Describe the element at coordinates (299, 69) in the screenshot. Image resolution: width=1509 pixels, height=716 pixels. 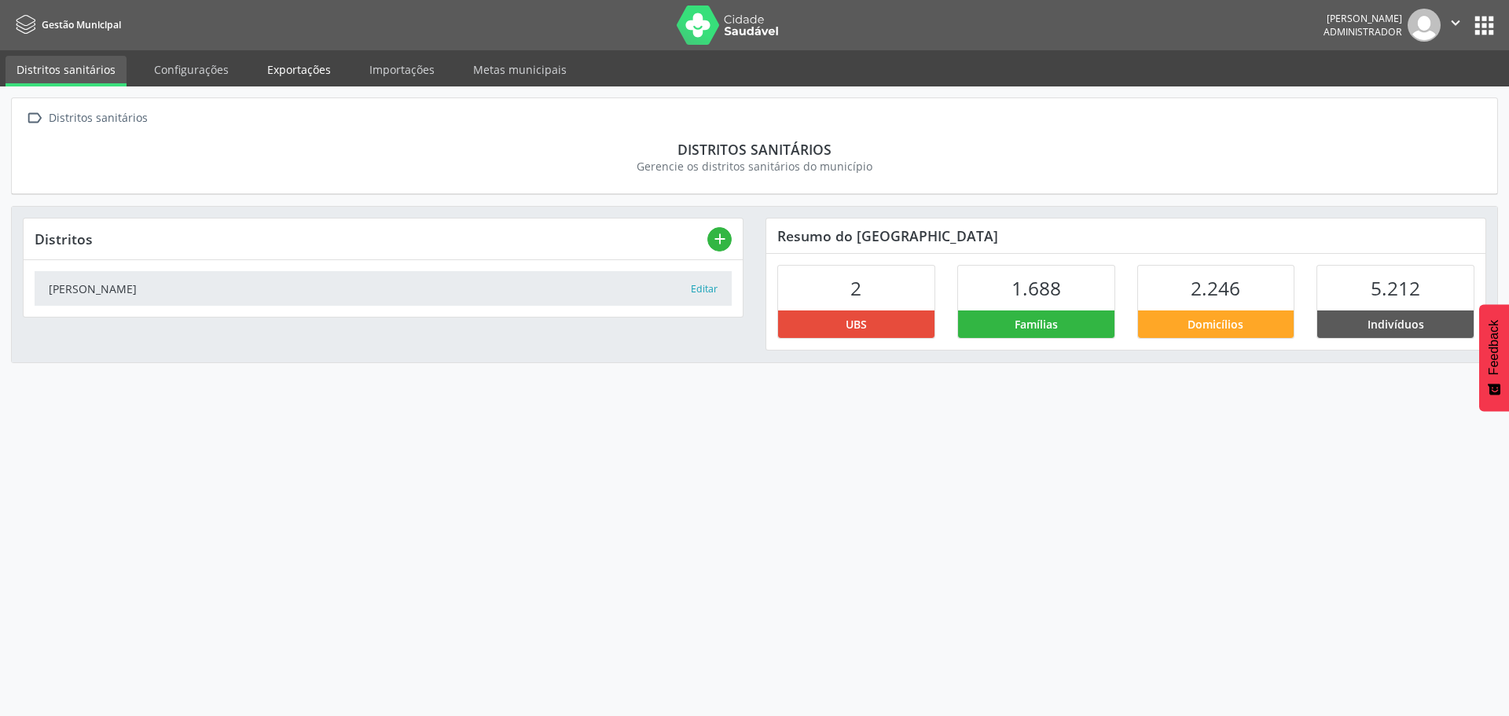
I see `a: Exportações` at that location.